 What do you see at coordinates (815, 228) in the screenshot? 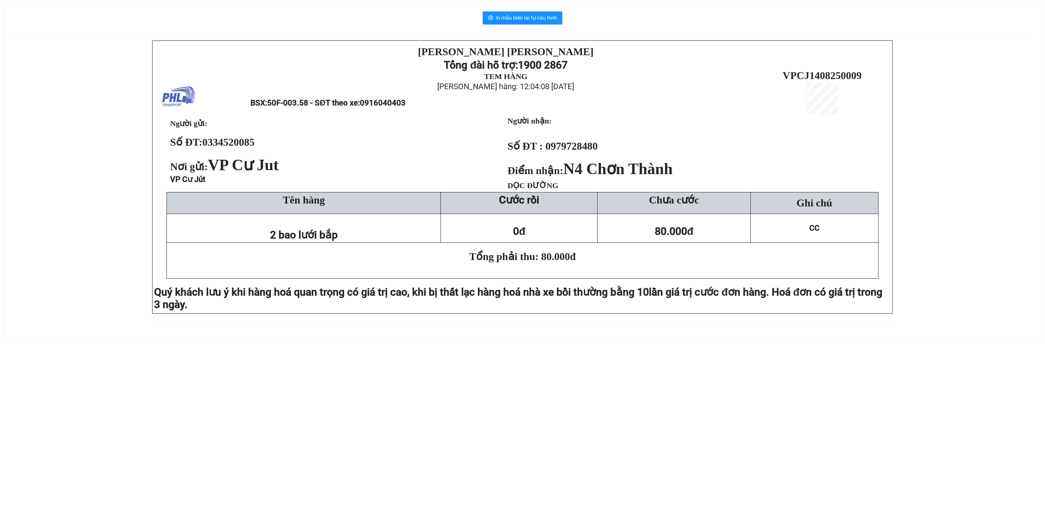
I see `span: CC` at bounding box center [815, 228].